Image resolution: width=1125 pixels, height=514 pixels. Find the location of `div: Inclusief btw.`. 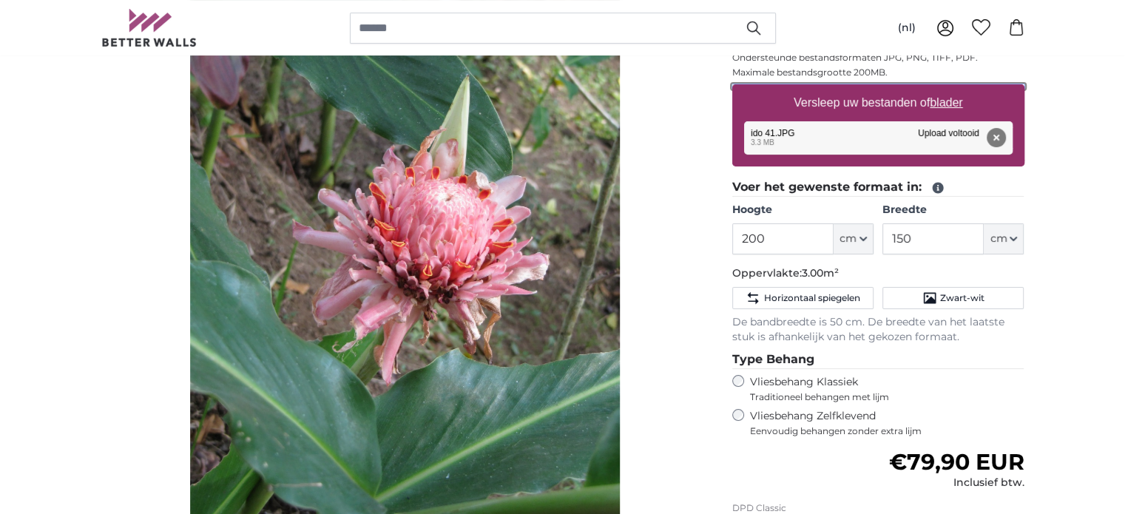

div: Inclusief btw. is located at coordinates (956, 483).